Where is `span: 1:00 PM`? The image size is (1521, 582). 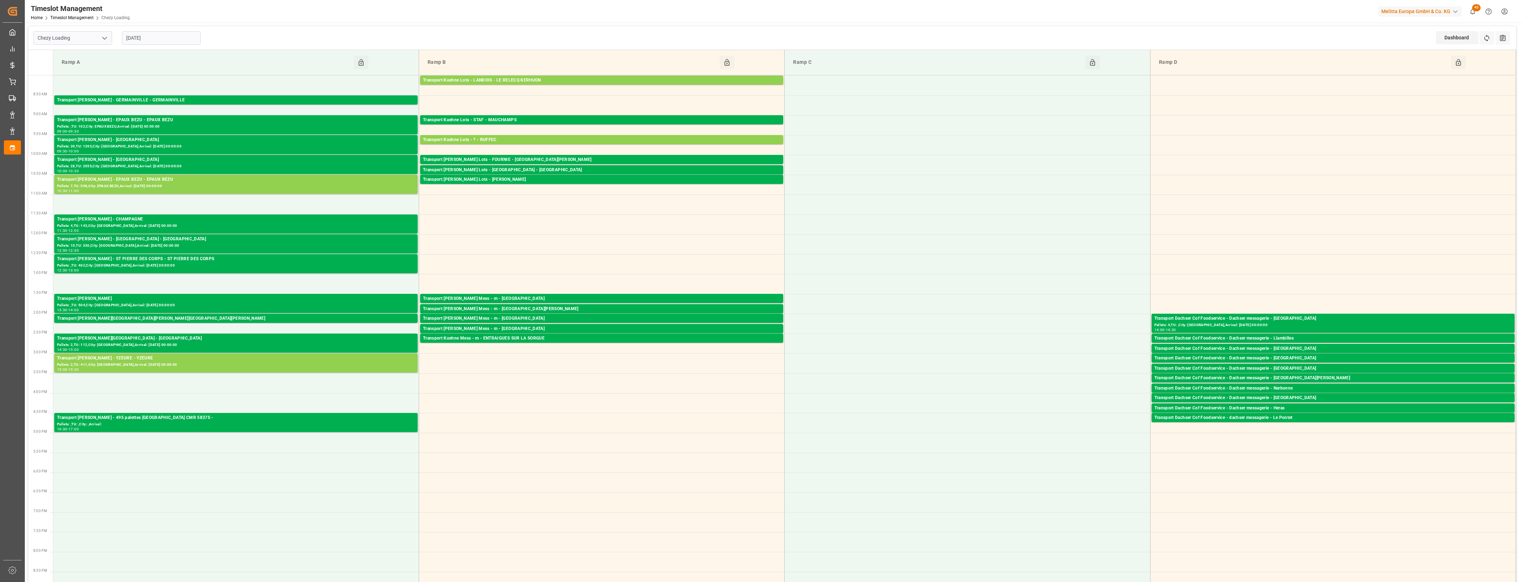
span: 1:00 PM is located at coordinates (40, 273).